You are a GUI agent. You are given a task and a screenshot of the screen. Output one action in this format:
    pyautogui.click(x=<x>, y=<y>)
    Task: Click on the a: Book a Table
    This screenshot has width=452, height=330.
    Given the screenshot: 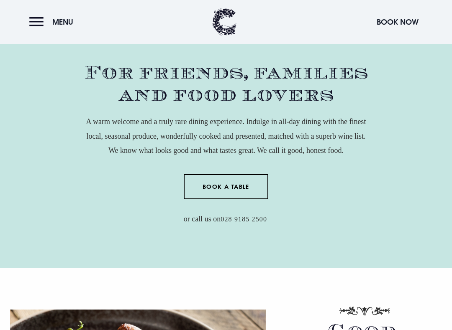 What is the action you would take?
    pyautogui.click(x=226, y=187)
    